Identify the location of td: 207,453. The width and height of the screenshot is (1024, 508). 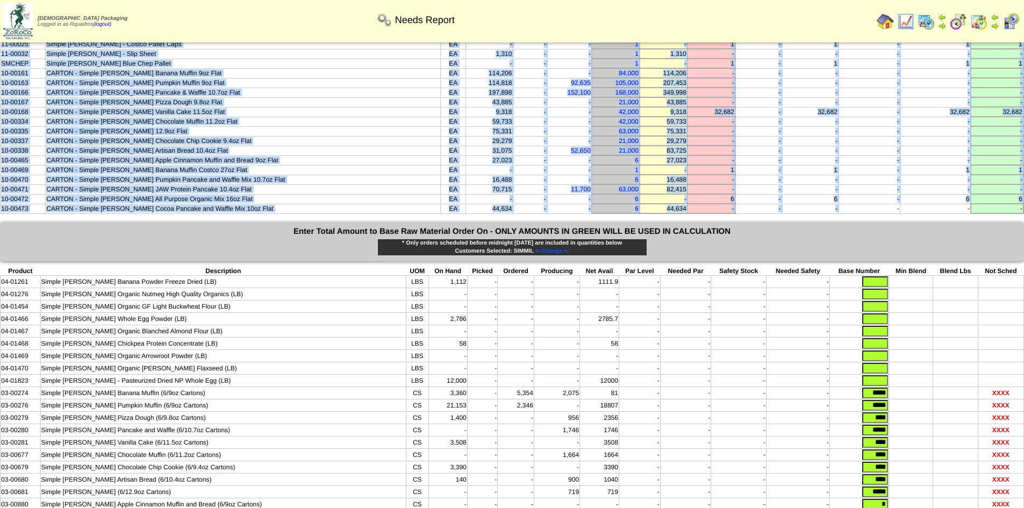
(664, 83).